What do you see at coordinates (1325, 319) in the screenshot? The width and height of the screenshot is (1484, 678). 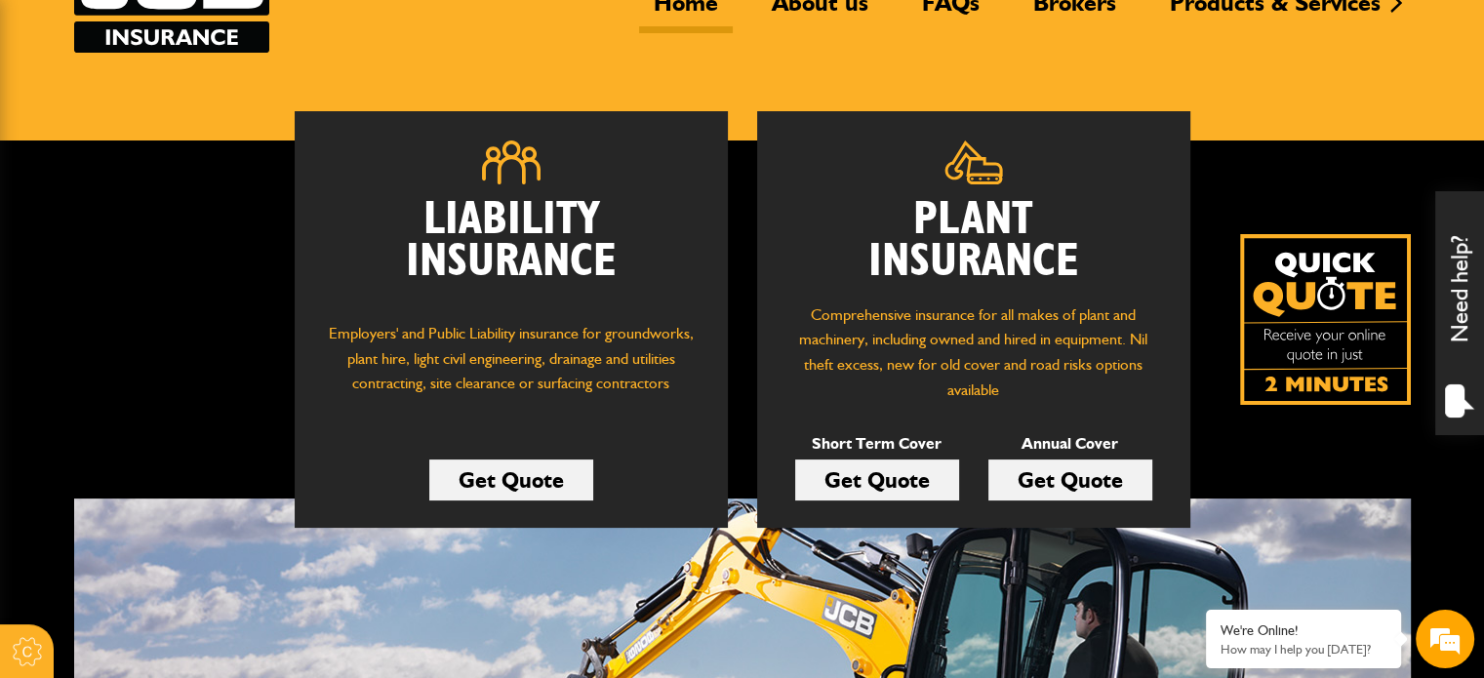 I see `img: Quick Quote` at bounding box center [1325, 319].